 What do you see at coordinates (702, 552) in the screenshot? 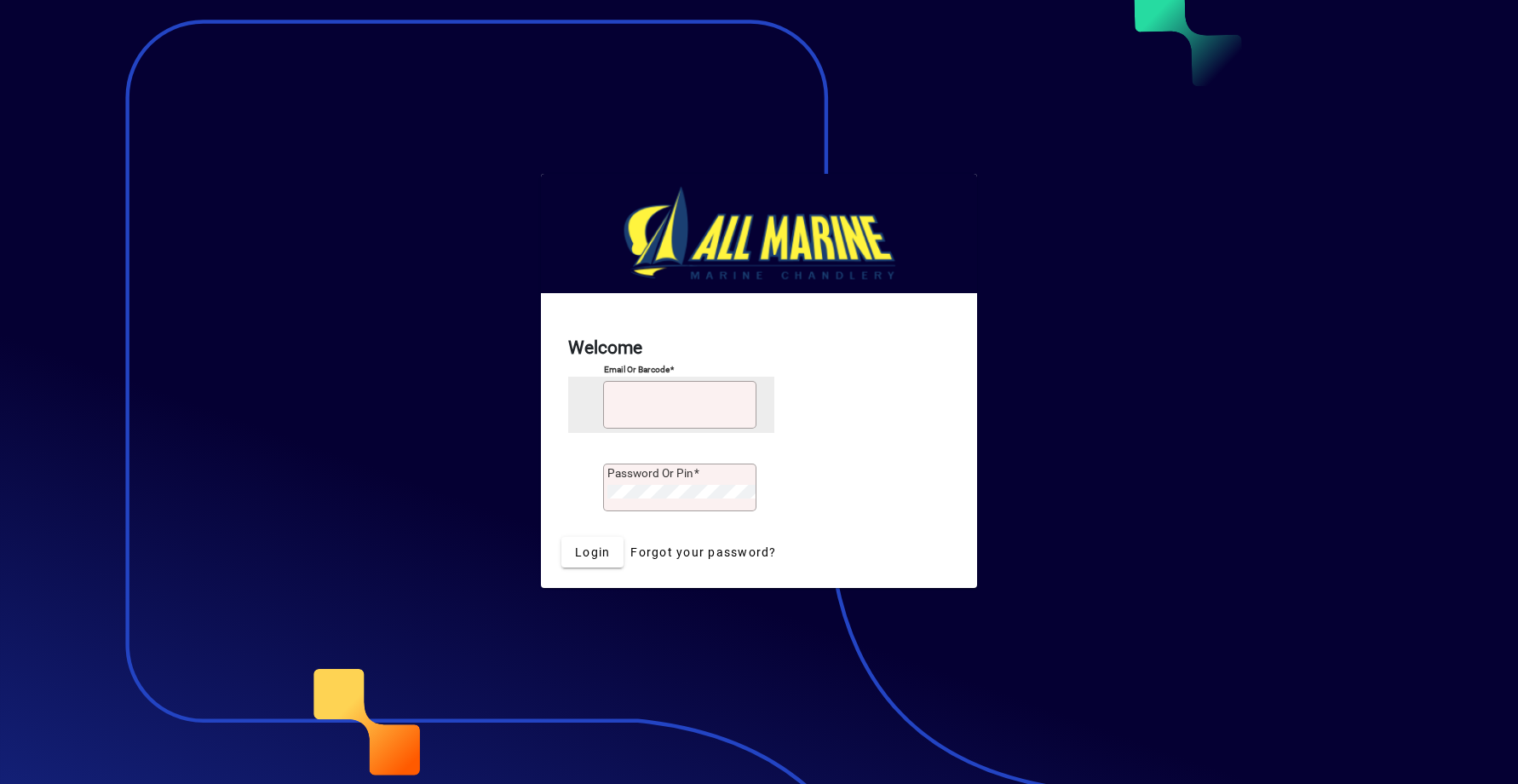
I see `a: Forgot your password?` at bounding box center [702, 552].